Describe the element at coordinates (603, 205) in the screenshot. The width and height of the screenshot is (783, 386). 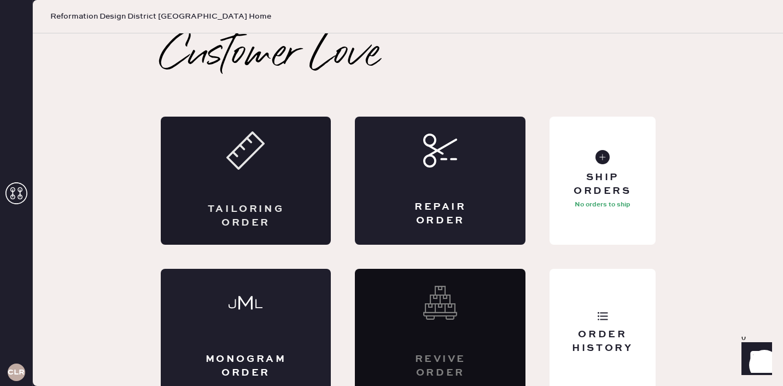
I see `p: No orders to ship` at that location.